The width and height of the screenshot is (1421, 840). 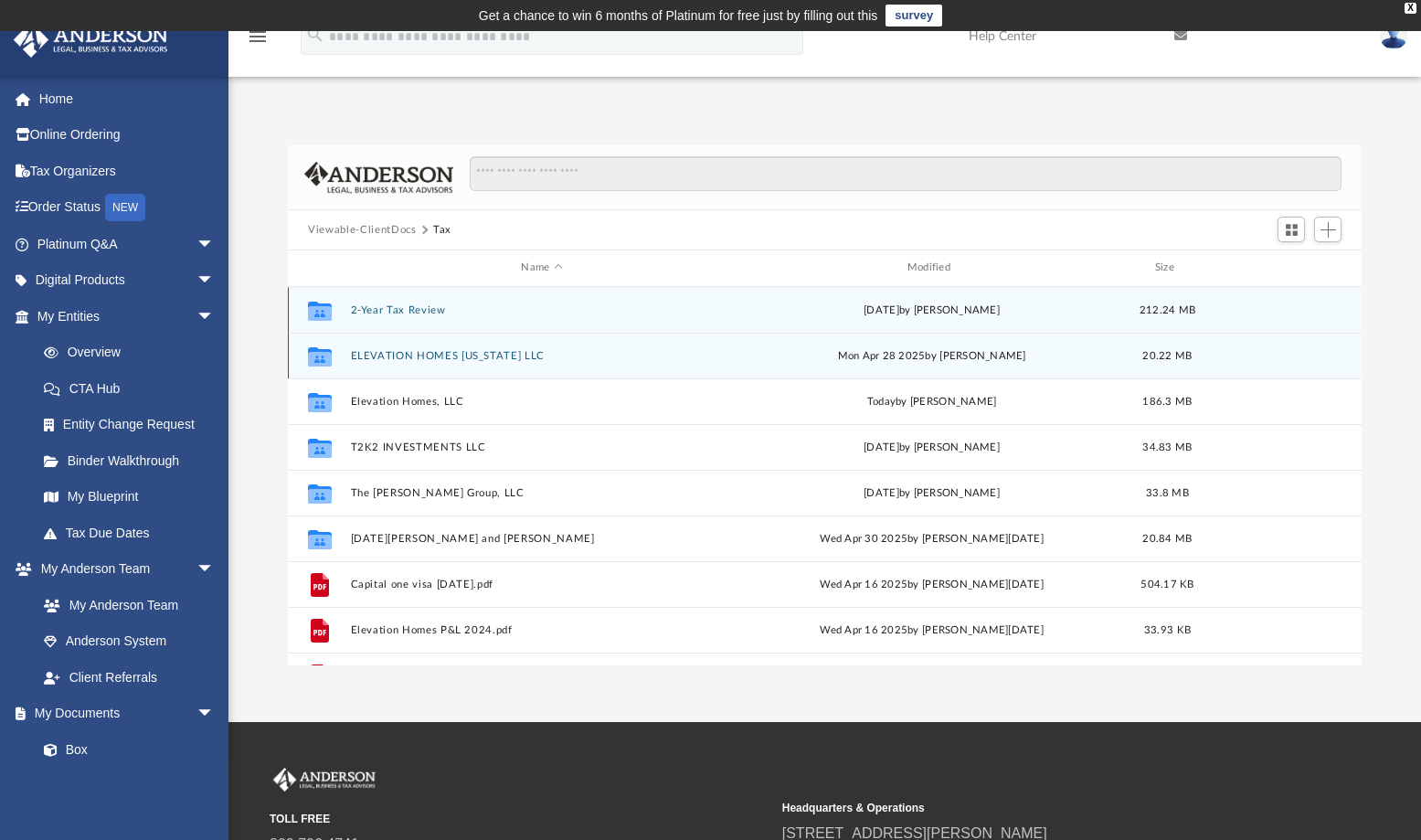 I want to click on span: today, so click(x=881, y=400).